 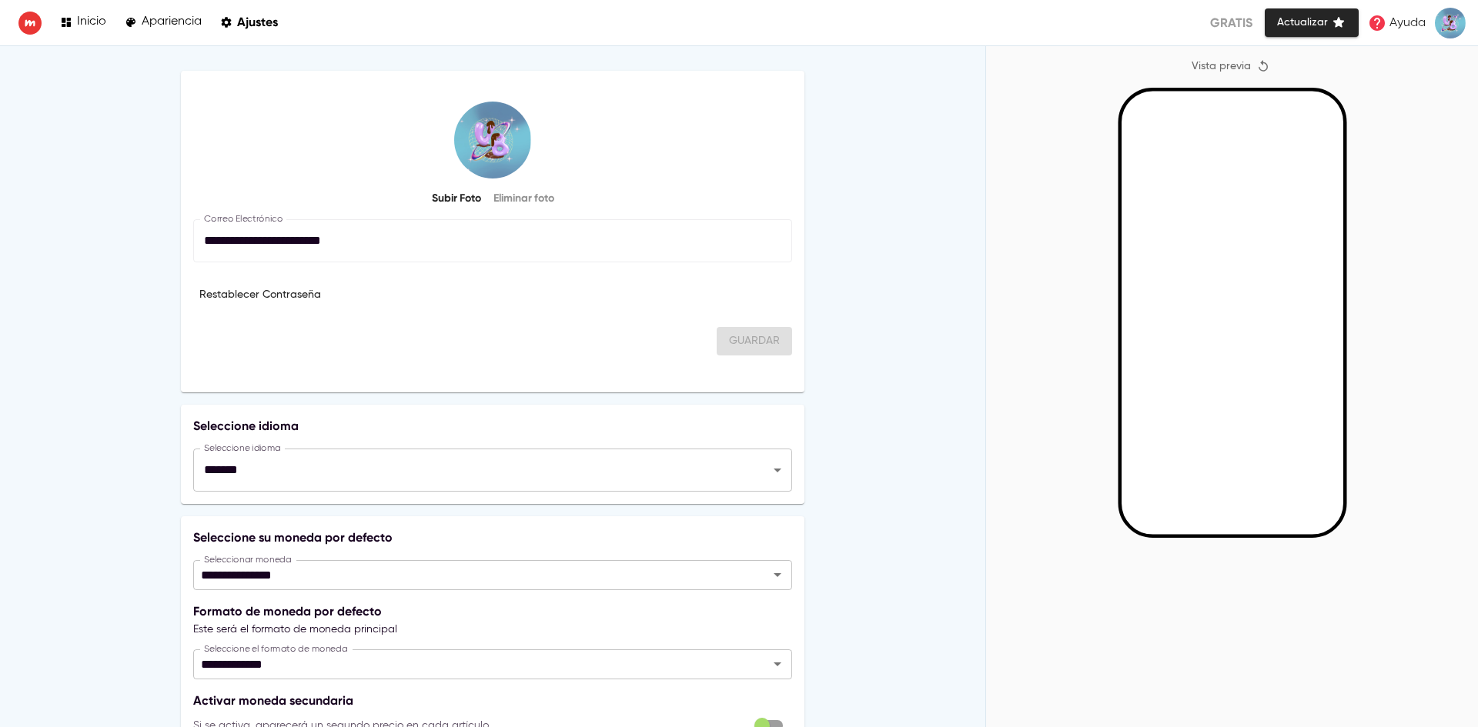 I want to click on span: Subir Foto, so click(x=456, y=199).